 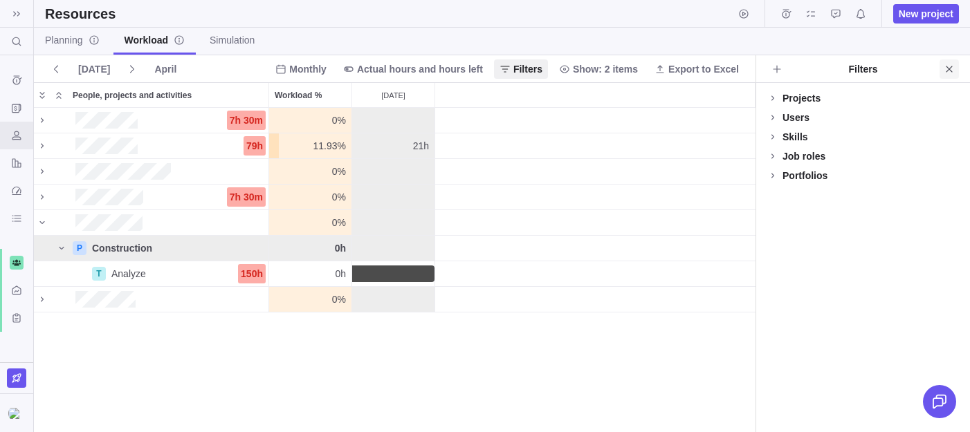 What do you see at coordinates (232, 40) in the screenshot?
I see `span: Simulation` at bounding box center [232, 40].